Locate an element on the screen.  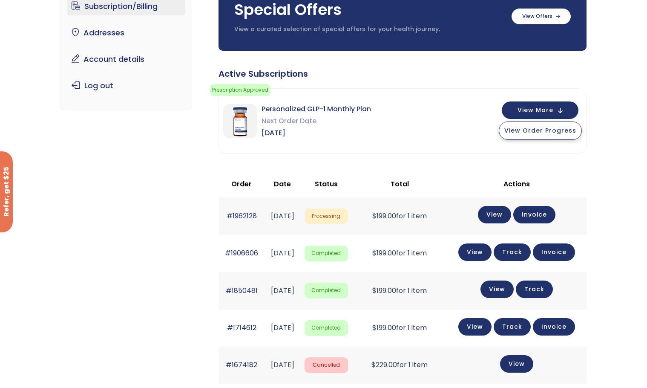
span: Prescription Approved is located at coordinates (240, 90).